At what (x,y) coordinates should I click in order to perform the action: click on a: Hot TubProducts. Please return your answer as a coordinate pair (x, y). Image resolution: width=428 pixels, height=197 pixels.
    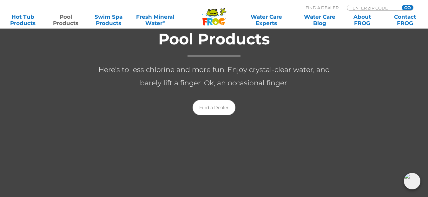
    Looking at the image, I should click on (23, 20).